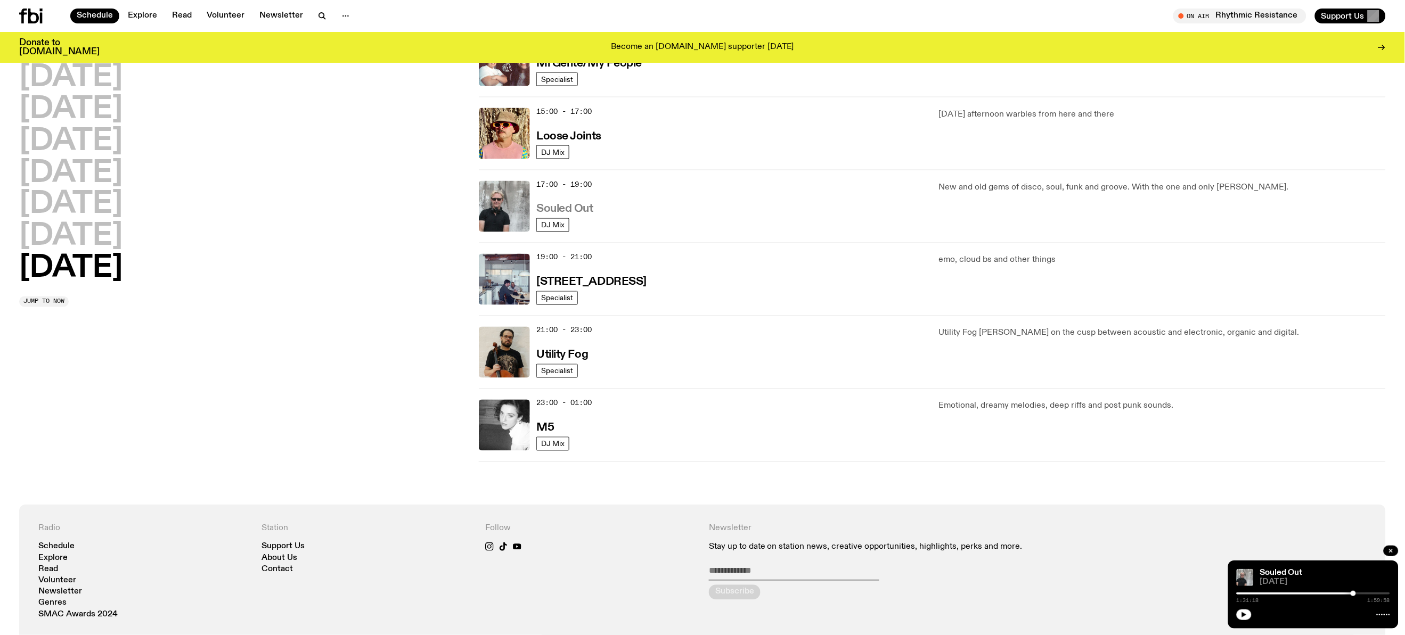  Describe the element at coordinates (504, 280) in the screenshot. I see `a: Pat sits at a dining table with his profile facing the camera. Rhea sits to his left facing the c...` at that location.